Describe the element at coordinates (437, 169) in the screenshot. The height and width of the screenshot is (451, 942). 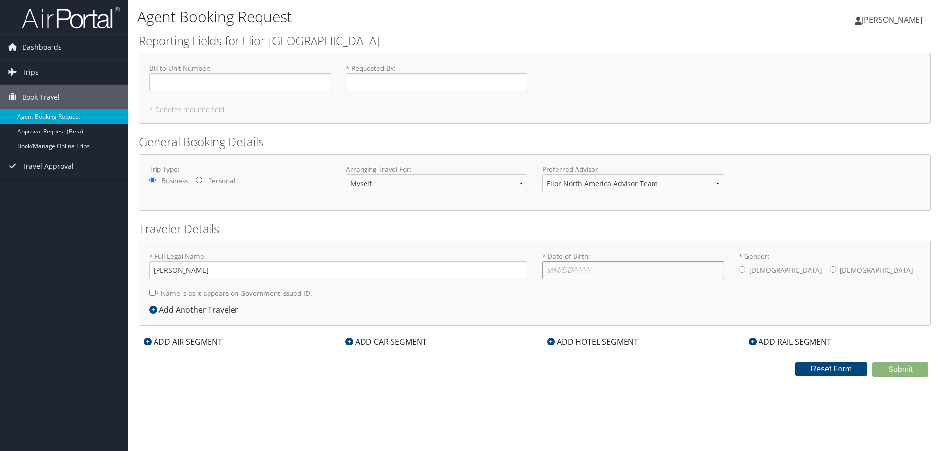
I see `label: Arranging Travel For:` at that location.